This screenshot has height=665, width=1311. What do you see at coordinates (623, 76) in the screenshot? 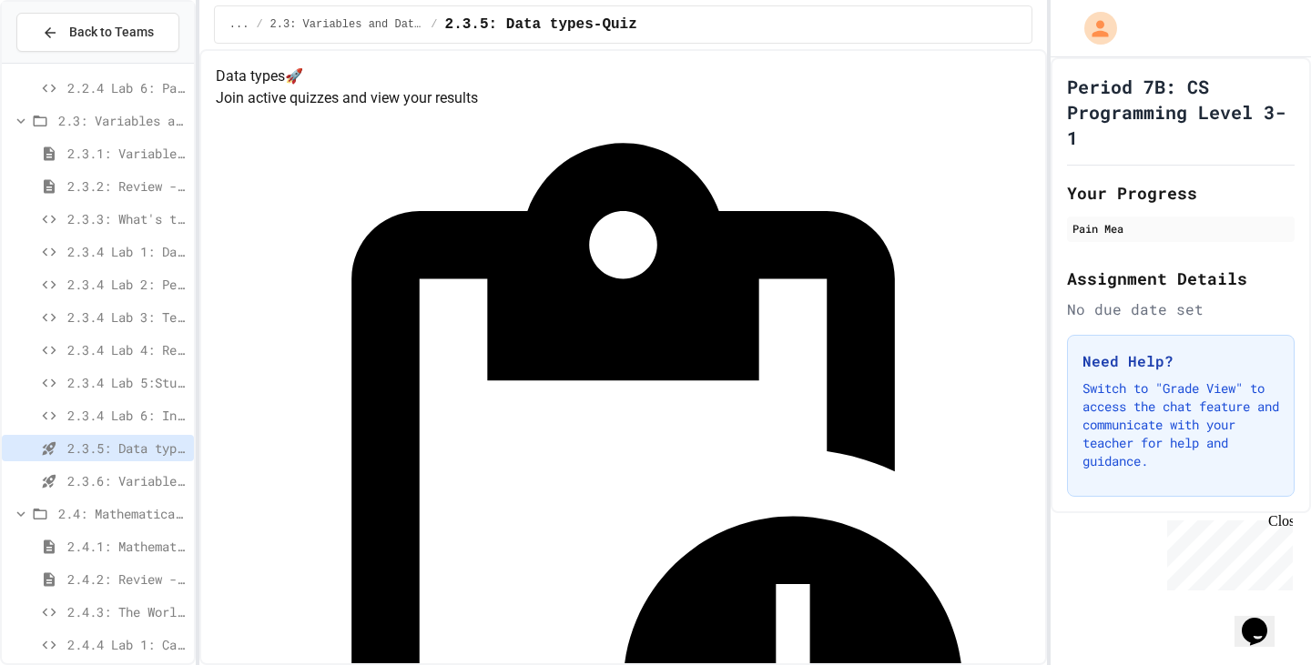
I see `h4: Data types 🚀` at bounding box center [623, 76].